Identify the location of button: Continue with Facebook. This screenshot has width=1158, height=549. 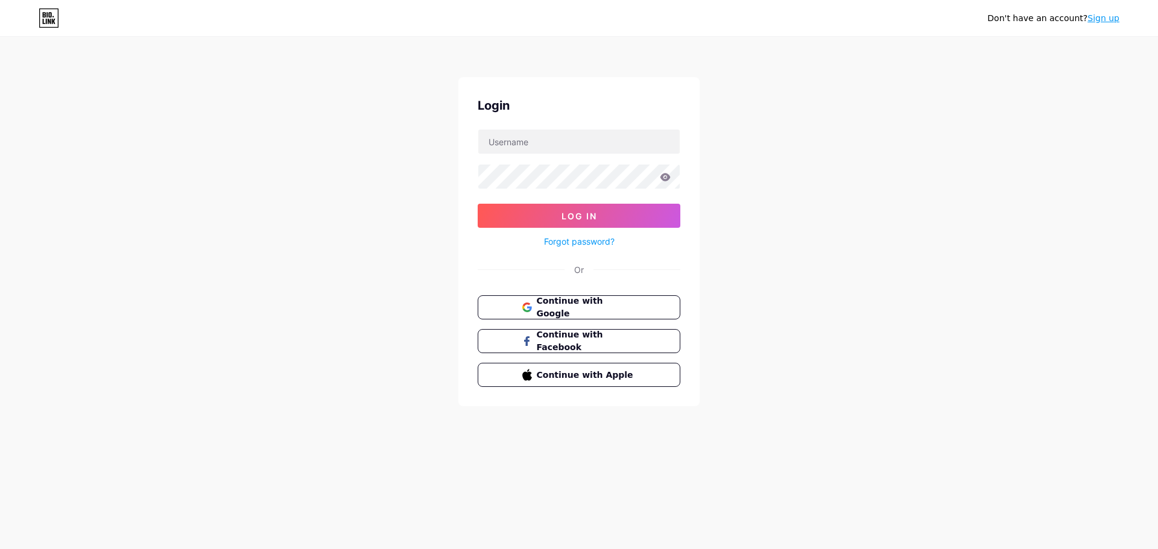
(579, 341).